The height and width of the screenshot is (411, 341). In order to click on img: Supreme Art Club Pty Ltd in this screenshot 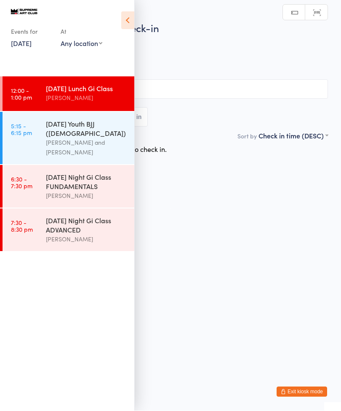, I will do `click(24, 11)`.